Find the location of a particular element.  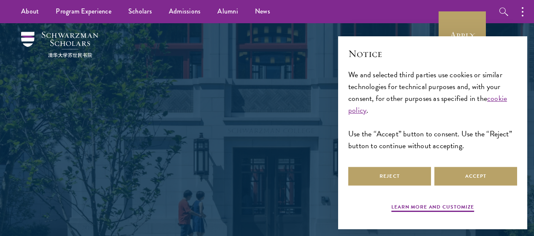

button: Reject is located at coordinates (390, 176).